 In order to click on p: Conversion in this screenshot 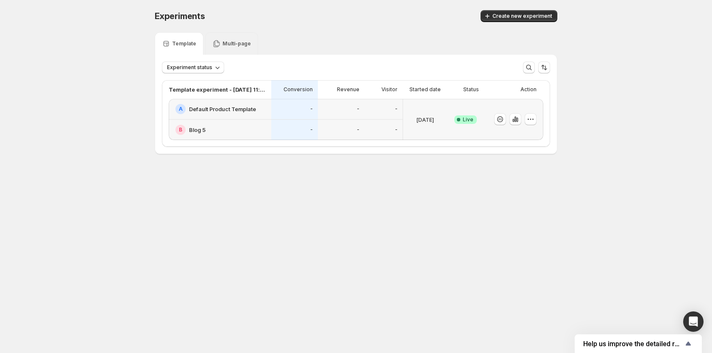, I will do `click(298, 89)`.